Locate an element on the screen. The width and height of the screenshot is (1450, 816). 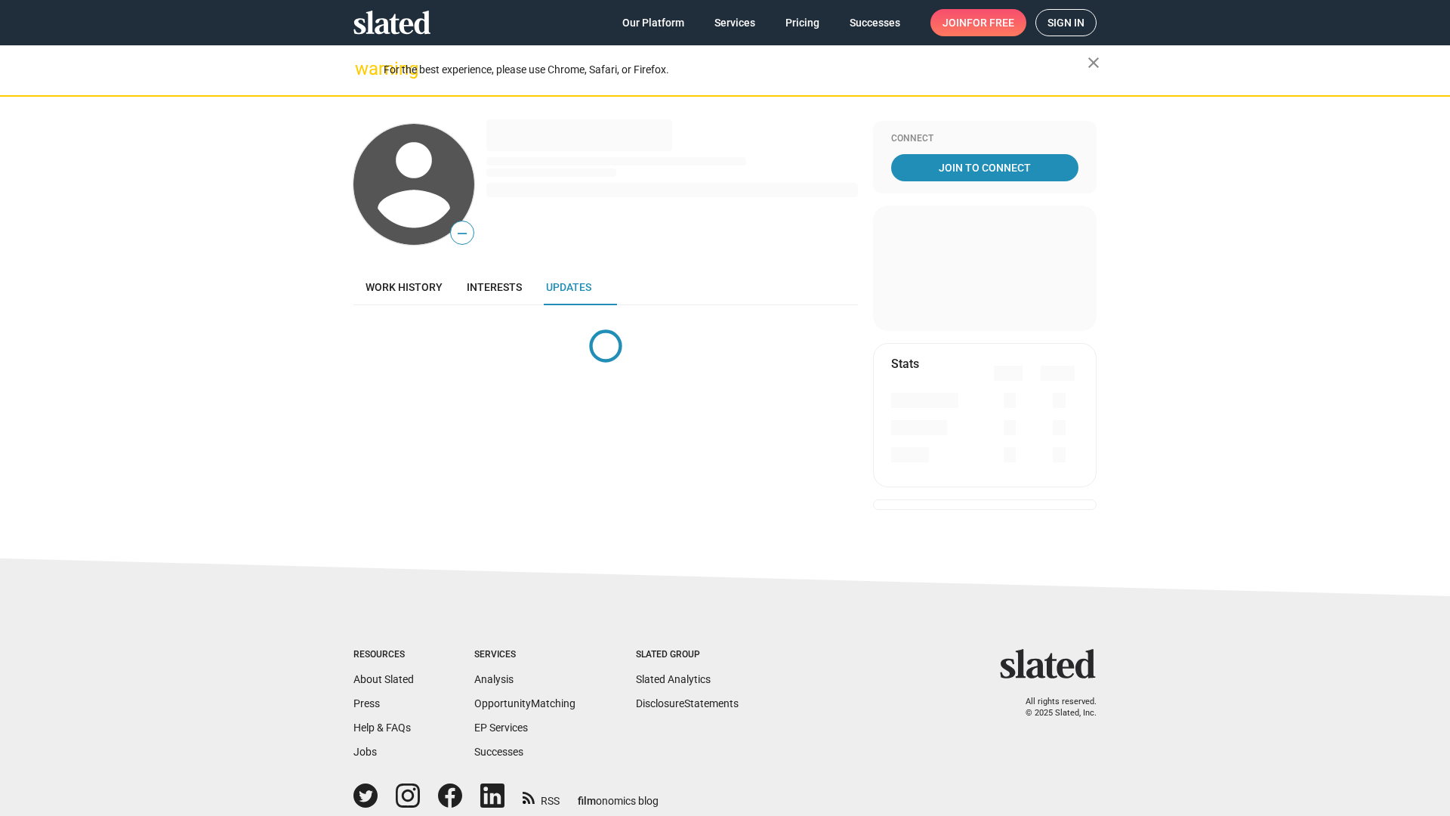
a: RSS is located at coordinates (541, 796).